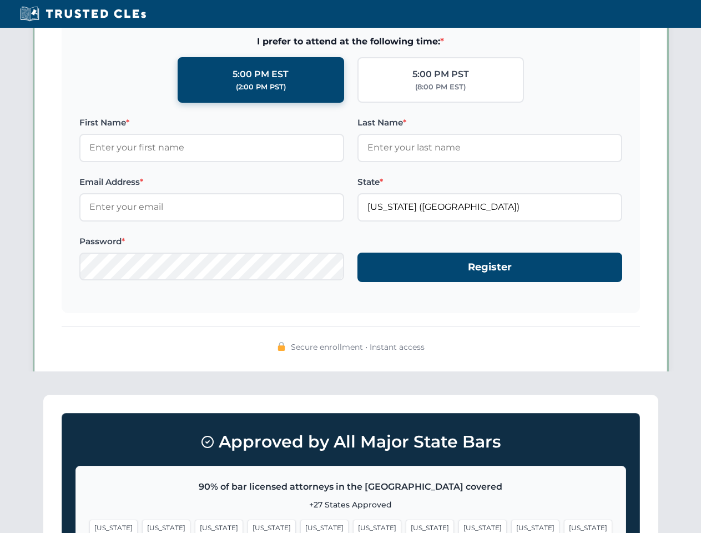 Image resolution: width=701 pixels, height=533 pixels. I want to click on span: Secure enrollment • Instant access, so click(357, 347).